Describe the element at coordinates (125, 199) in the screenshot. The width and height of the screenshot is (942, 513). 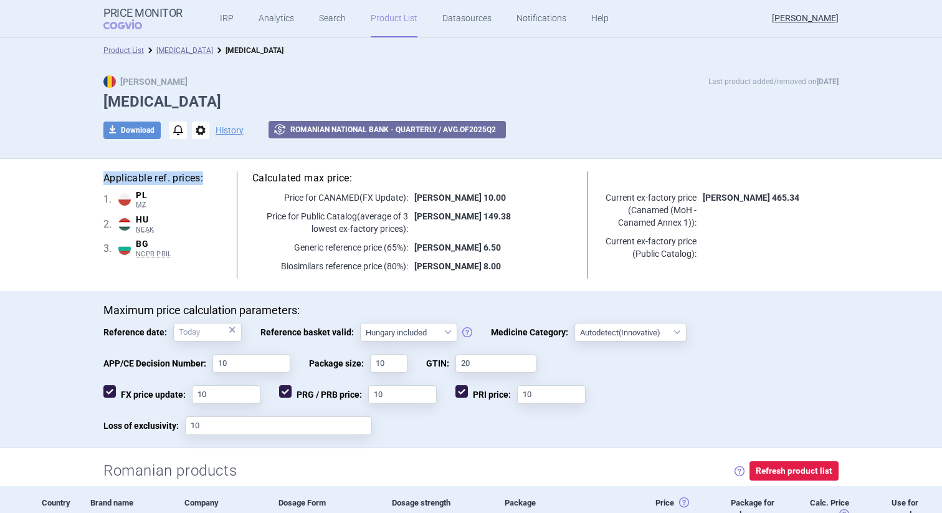
I see `img: Poland` at that location.